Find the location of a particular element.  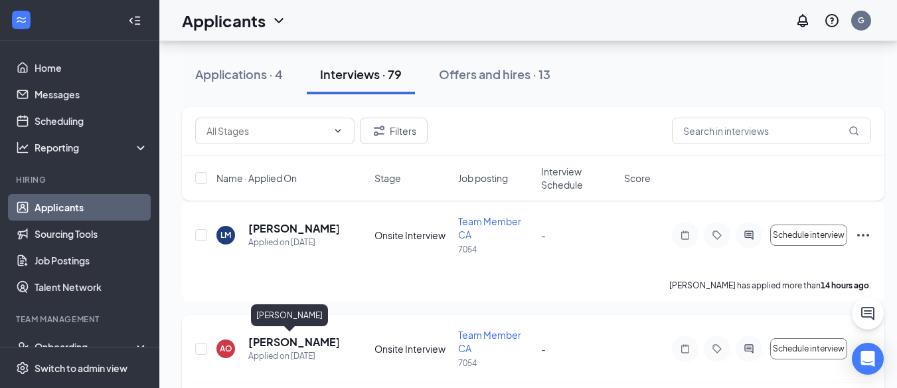

svg: Filter is located at coordinates (379, 131).